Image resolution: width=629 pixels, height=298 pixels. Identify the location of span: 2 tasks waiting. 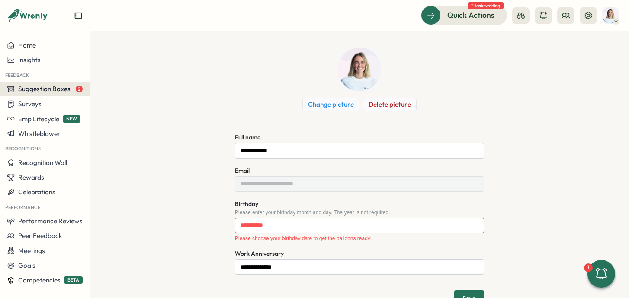
(485, 6).